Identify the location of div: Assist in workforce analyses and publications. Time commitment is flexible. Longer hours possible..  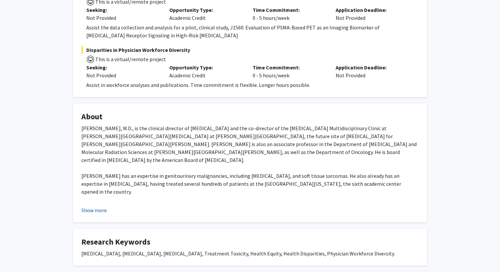
(252, 85).